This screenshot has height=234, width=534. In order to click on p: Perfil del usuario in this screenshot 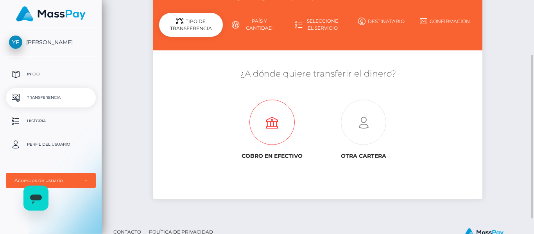, I will do `click(51, 145)`.